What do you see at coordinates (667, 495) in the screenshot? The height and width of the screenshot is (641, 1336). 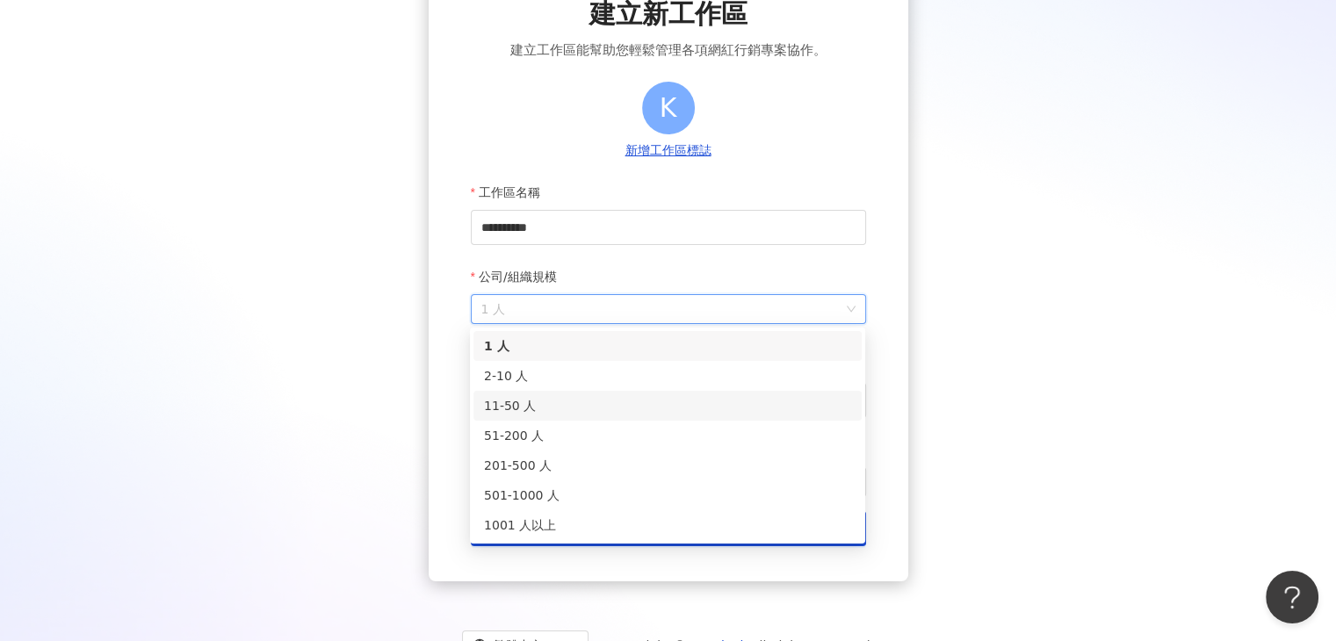 I see `div: 501-1000 人` at bounding box center [667, 495].